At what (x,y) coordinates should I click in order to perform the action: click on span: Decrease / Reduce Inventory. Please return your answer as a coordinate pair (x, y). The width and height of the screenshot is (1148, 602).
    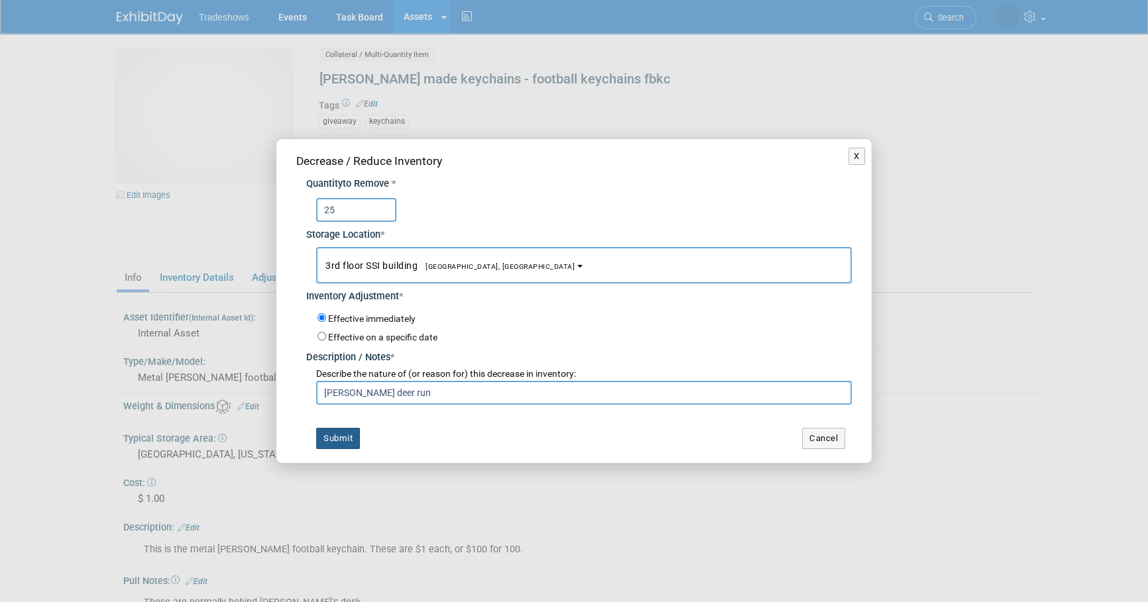
    Looking at the image, I should click on (369, 161).